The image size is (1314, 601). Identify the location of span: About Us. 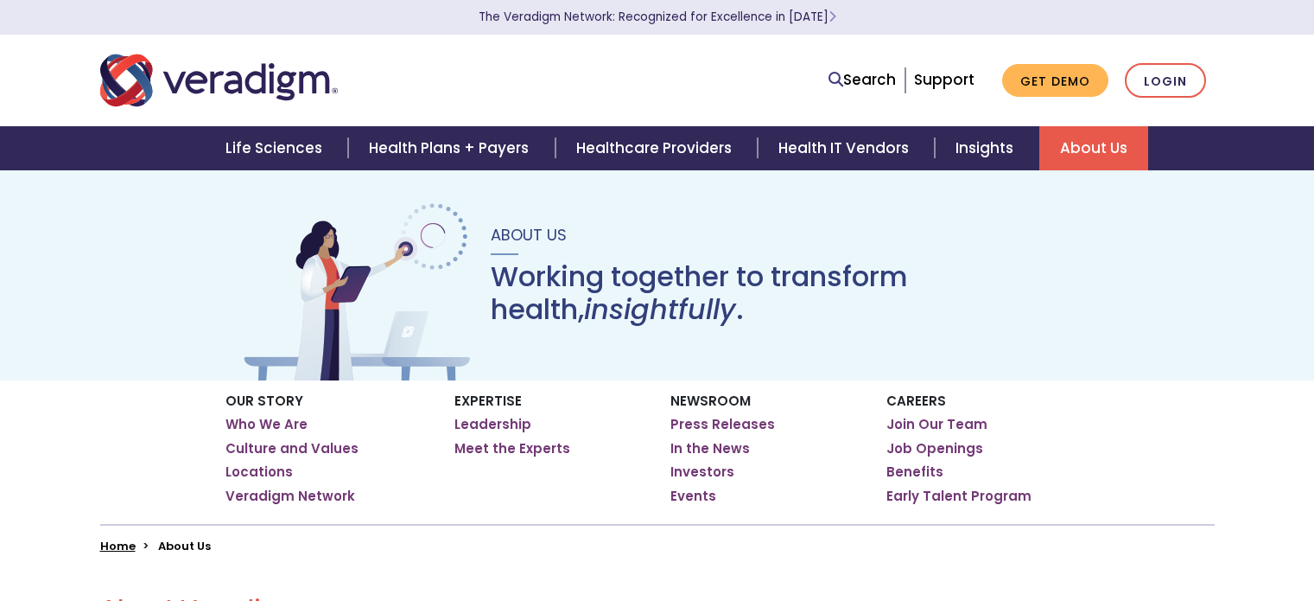
(529, 234).